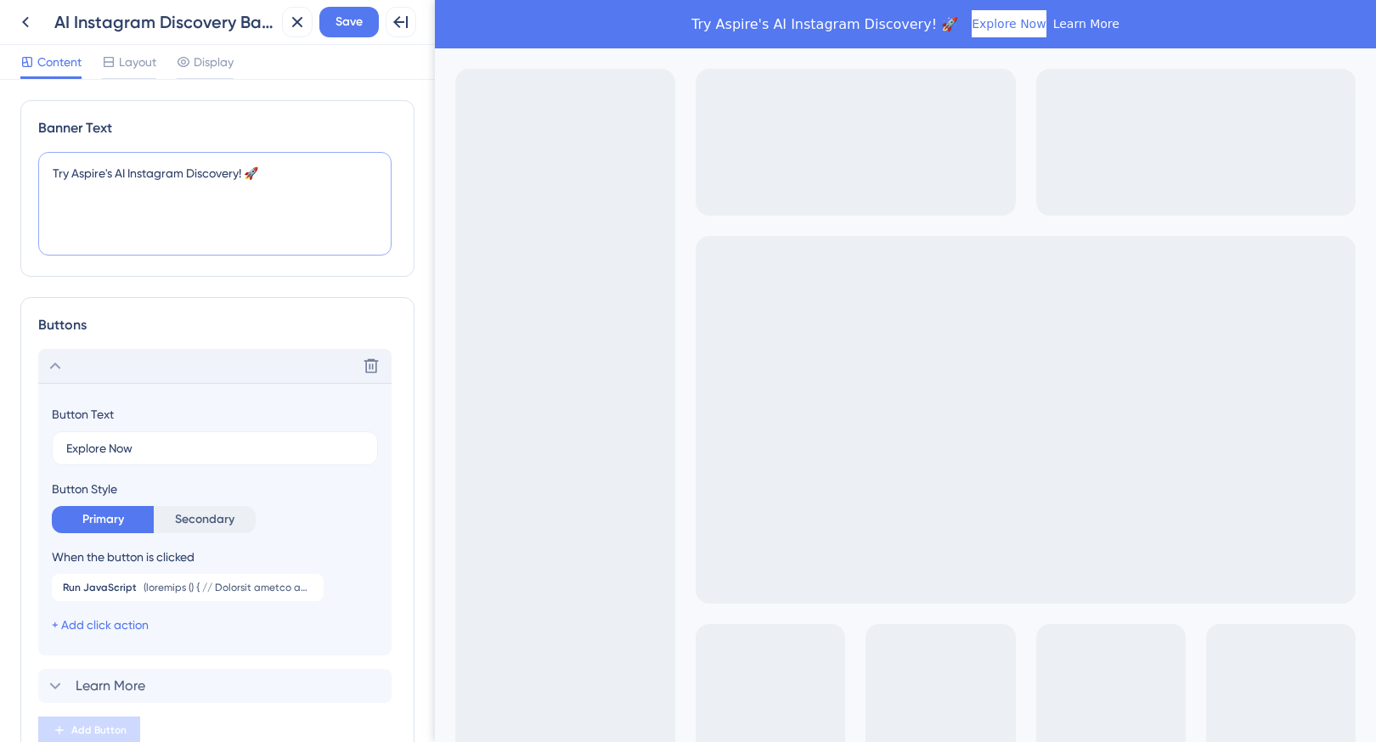 This screenshot has width=1376, height=742. I want to click on textarea: Try Aspire's AI Instagram Discovery! 🚀, so click(215, 204).